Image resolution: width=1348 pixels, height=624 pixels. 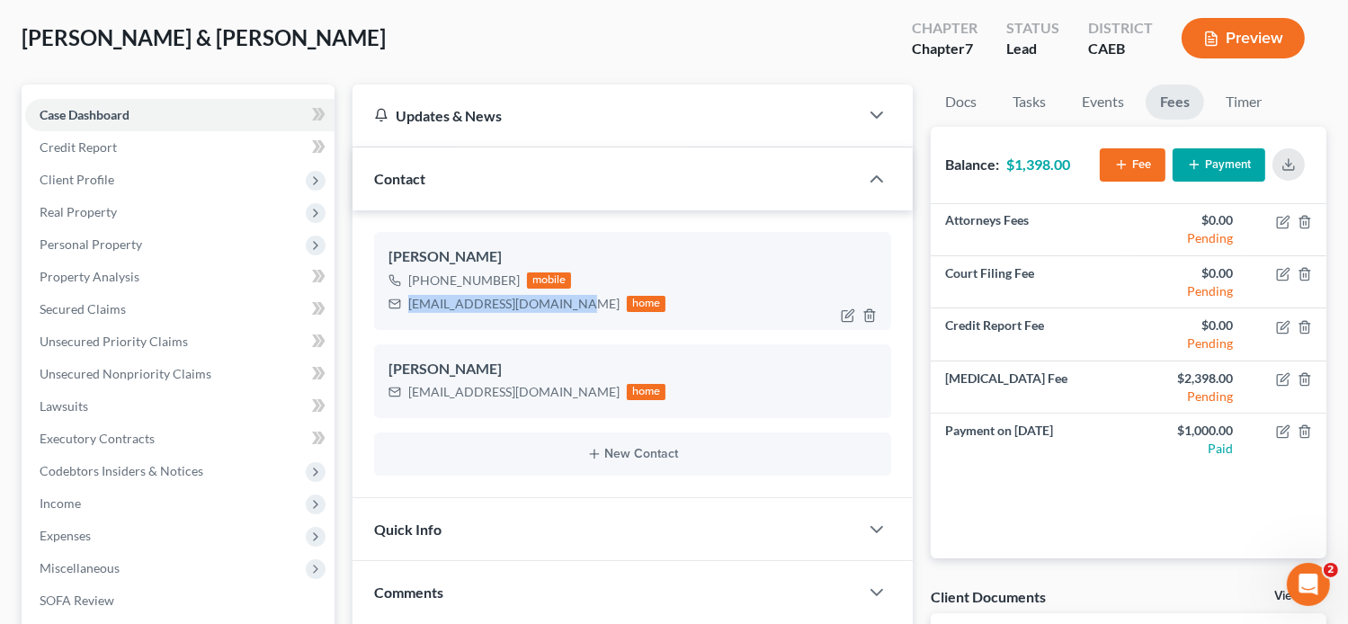 I want to click on a: Secured Claims, so click(x=180, y=309).